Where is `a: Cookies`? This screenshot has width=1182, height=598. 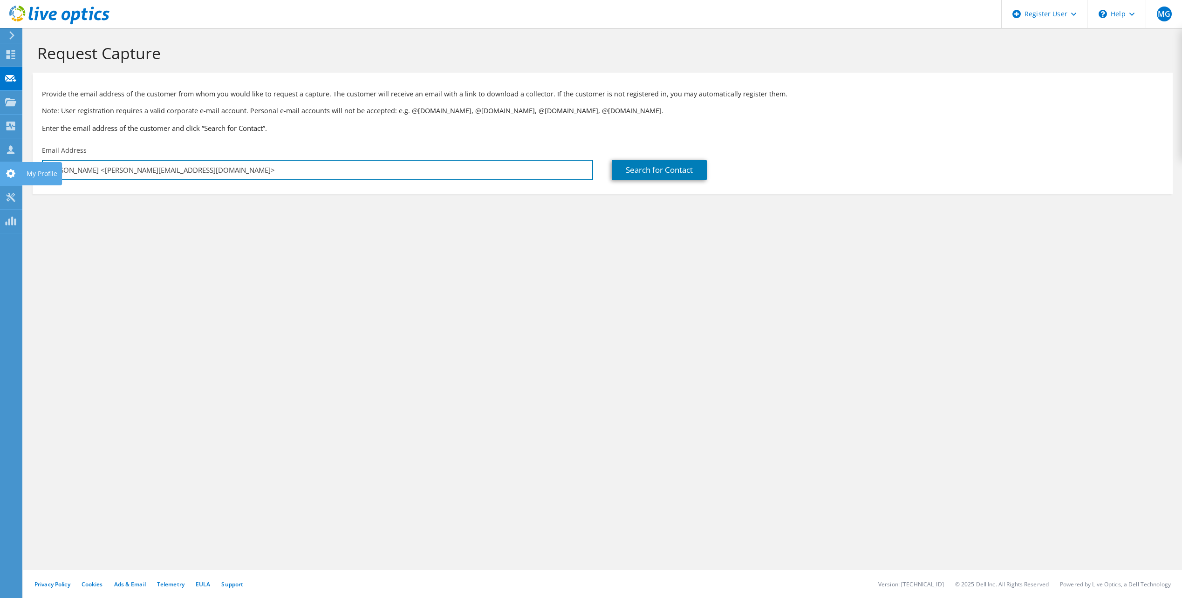 a: Cookies is located at coordinates (92, 584).